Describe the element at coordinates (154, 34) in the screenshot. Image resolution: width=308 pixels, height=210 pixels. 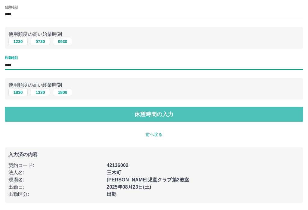
I see `p: 使用頻度の高い始業時刻` at that location.